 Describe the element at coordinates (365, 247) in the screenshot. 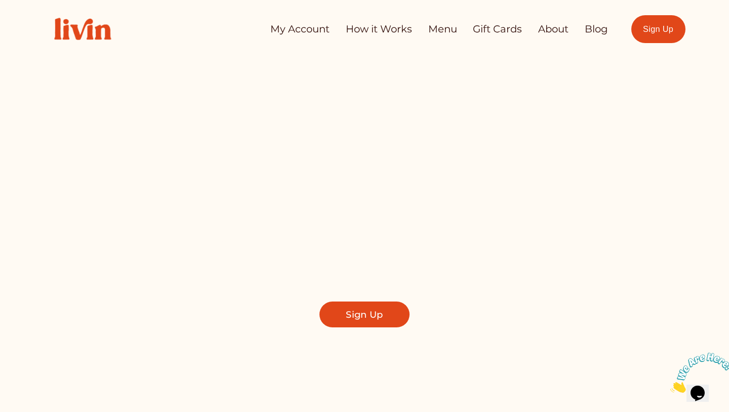

I see `span: Find a local chef who prepares customized, healthy meals in your kitchen` at that location.